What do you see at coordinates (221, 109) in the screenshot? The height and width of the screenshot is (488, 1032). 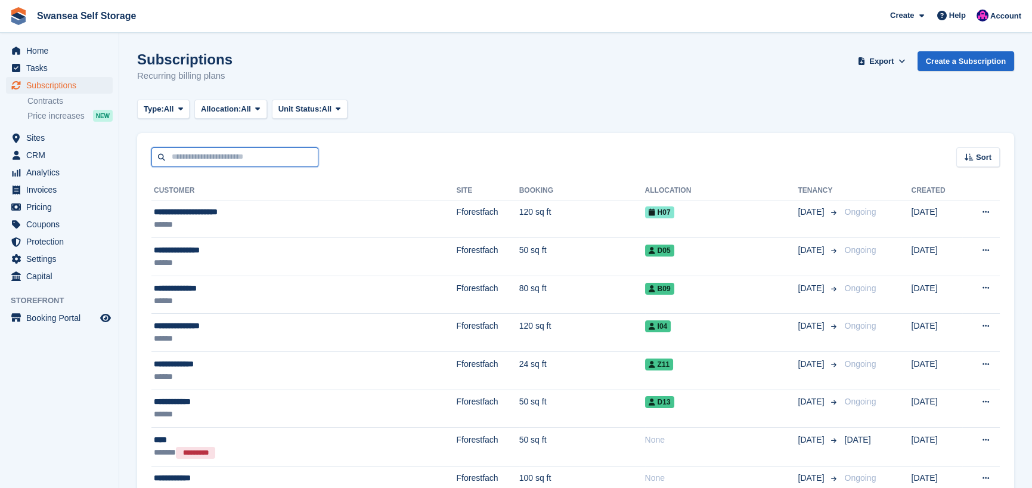 I see `span: Allocation:` at bounding box center [221, 109].